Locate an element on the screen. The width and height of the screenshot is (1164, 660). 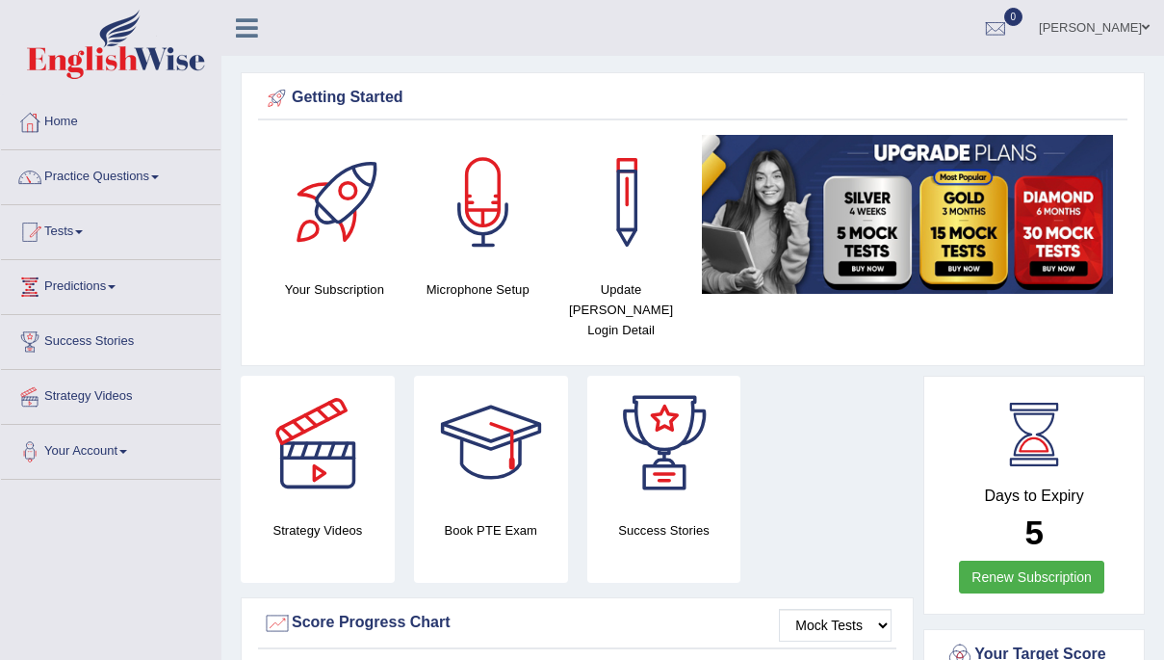
a: Predictions is located at coordinates (111, 284).